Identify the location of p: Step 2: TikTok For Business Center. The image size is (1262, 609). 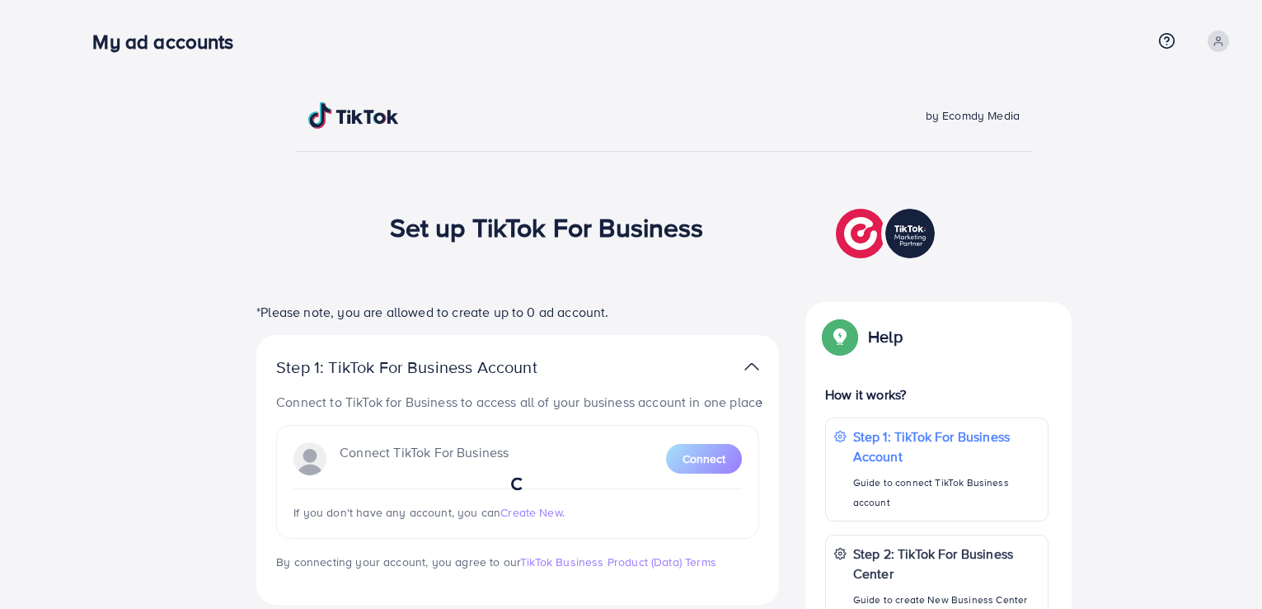
(947, 563).